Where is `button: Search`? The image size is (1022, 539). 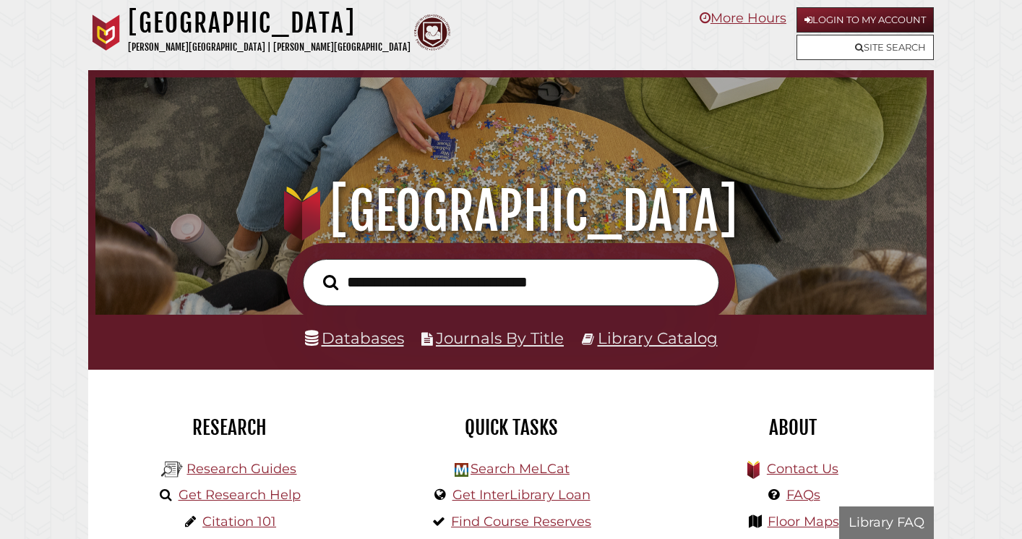
button: Search is located at coordinates (330, 282).